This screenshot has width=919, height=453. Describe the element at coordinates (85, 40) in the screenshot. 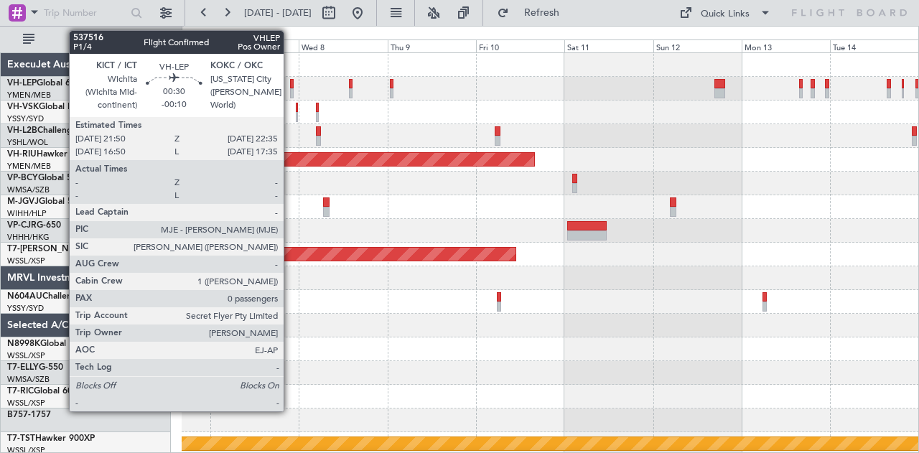

I see `button: All Aircraft` at that location.